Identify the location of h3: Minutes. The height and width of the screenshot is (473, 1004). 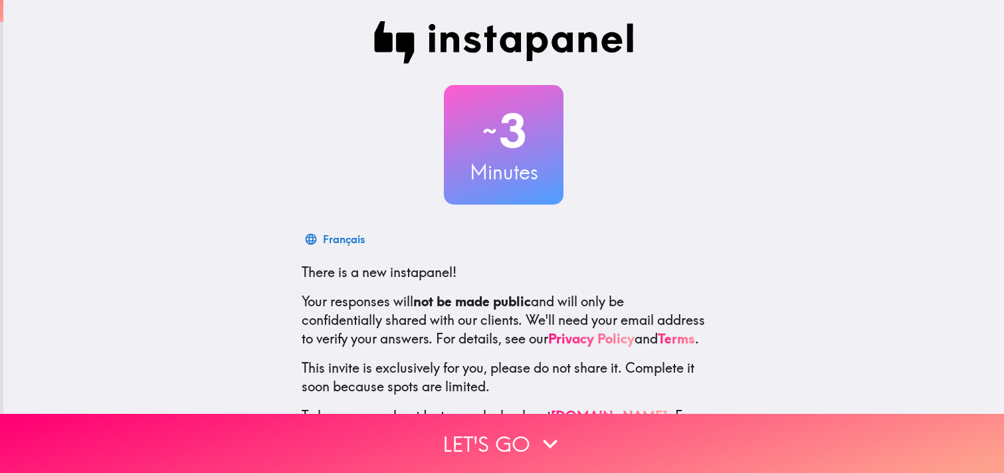
(503, 172).